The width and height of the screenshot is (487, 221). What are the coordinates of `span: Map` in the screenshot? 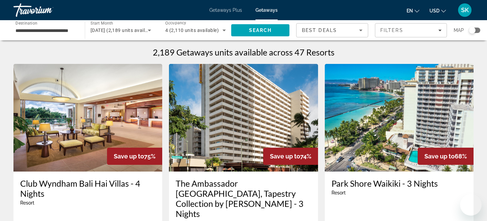 It's located at (459, 30).